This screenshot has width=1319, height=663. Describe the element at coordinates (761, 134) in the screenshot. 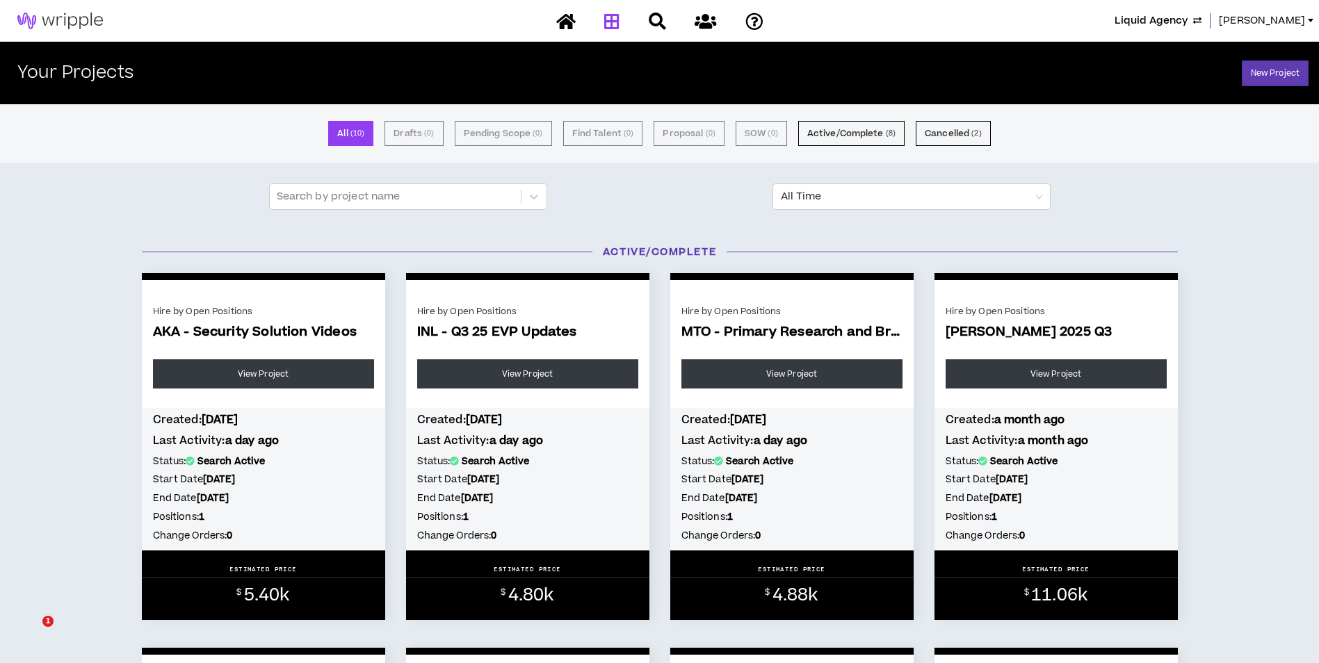

I see `button: SOW (0)` at that location.